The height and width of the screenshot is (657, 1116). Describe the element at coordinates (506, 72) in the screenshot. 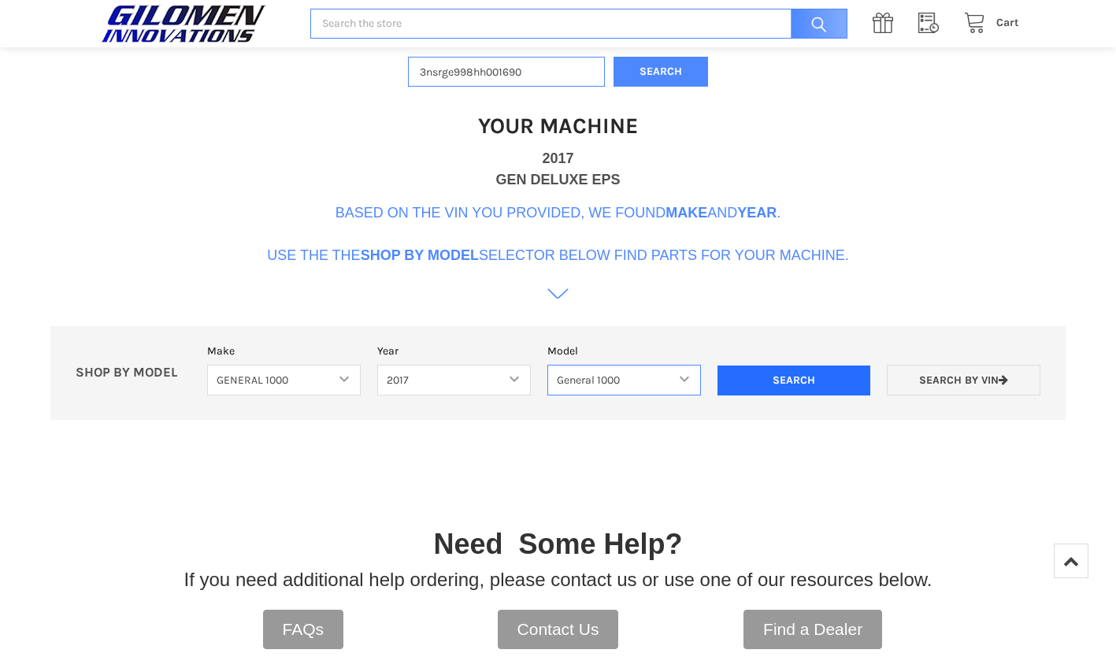

I see `input: Enter VIN of your machine` at that location.